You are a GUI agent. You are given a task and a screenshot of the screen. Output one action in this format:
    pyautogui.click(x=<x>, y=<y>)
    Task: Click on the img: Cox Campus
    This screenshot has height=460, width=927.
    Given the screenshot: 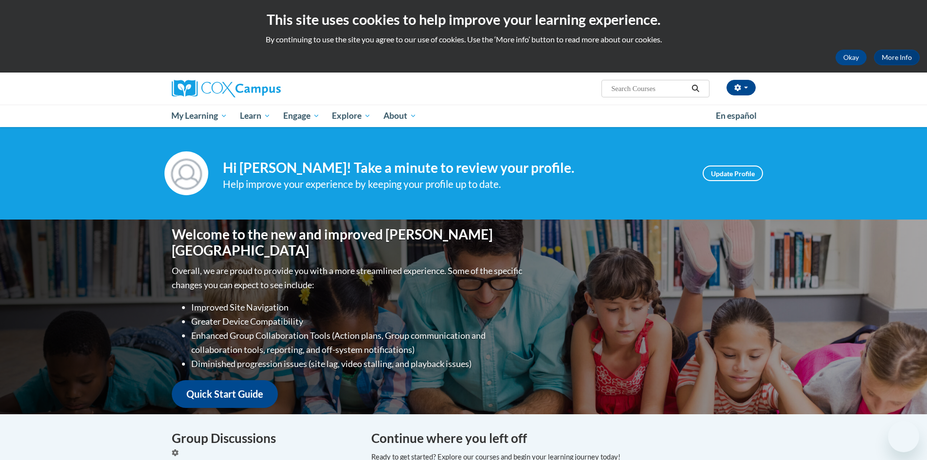 What is the action you would take?
    pyautogui.click(x=226, y=89)
    